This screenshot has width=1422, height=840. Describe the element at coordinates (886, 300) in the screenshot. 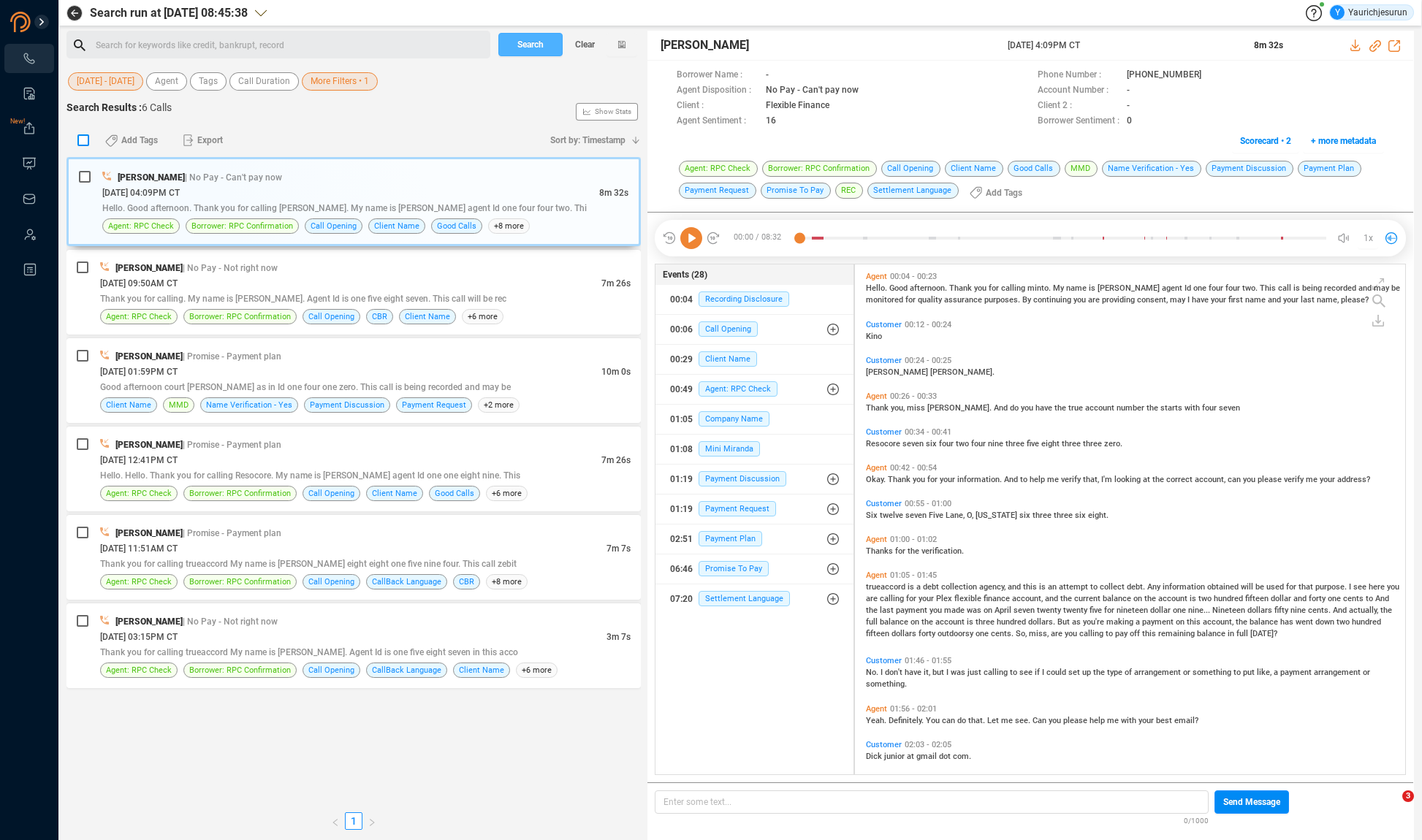

I see `span: monitored` at that location.